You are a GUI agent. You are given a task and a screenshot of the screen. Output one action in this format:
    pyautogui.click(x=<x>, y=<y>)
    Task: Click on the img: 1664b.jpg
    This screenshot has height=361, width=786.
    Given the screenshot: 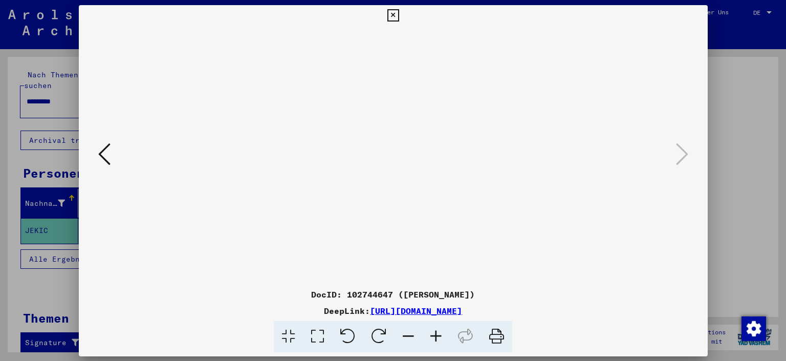 What is the action you would take?
    pyautogui.click(x=393, y=154)
    